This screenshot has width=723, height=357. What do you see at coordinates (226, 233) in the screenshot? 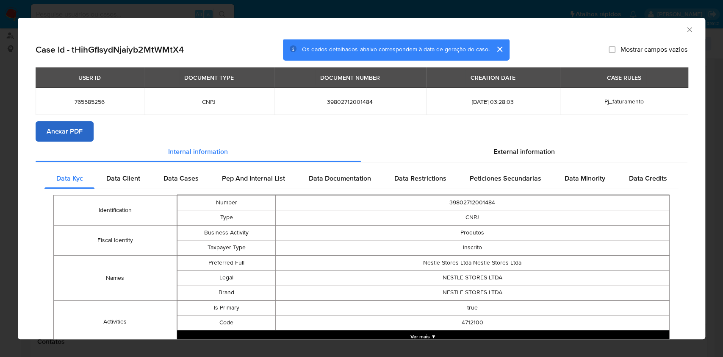
I see `td: Business Activity` at bounding box center [226, 233].